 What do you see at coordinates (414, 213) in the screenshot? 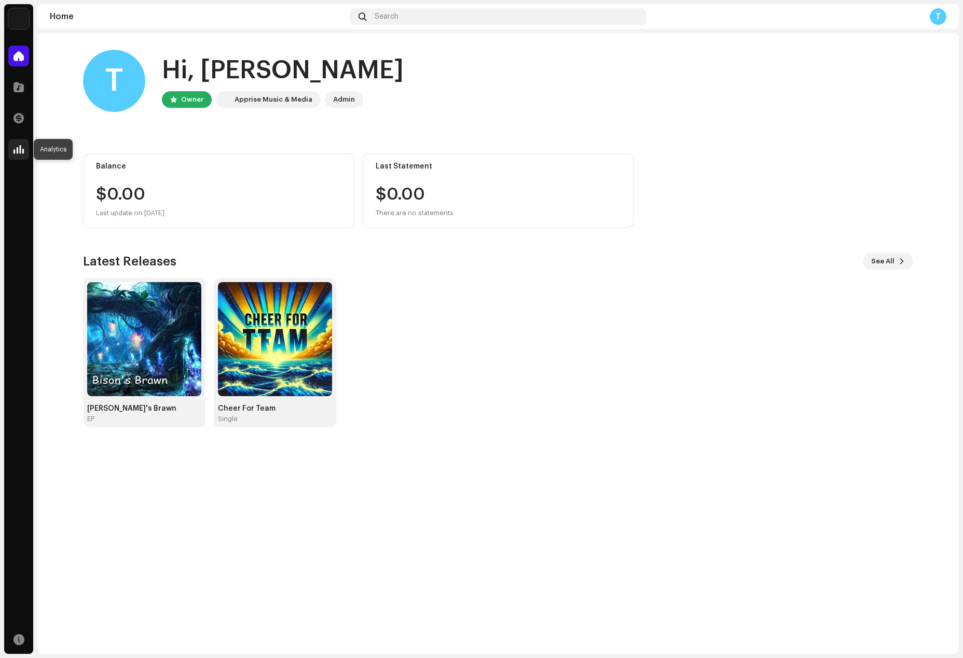
I see `div: There are no statements` at bounding box center [414, 213].